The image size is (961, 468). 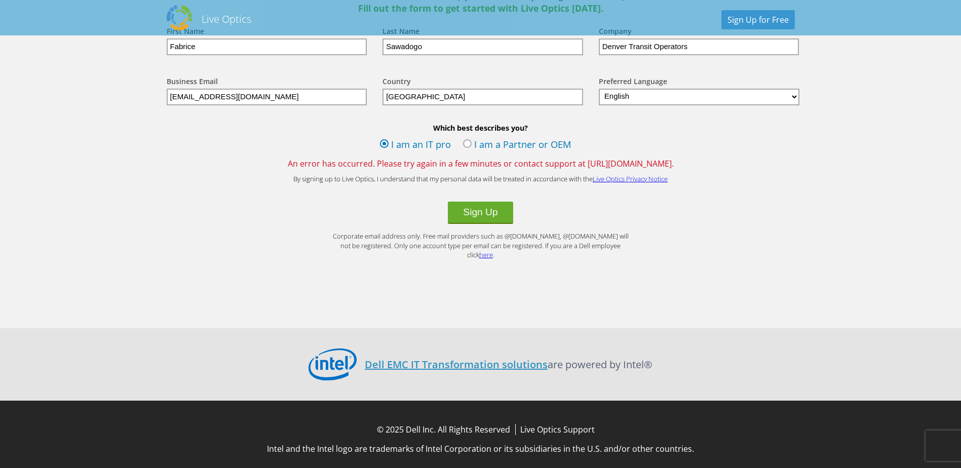 What do you see at coordinates (508, 364) in the screenshot?
I see `p: are powered by Intel®` at bounding box center [508, 364].